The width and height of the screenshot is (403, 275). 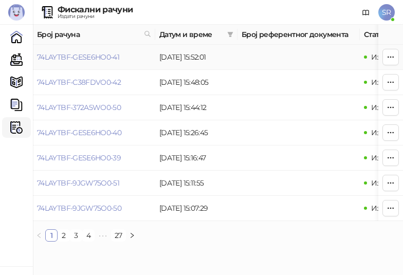 I want to click on a: 74LAYTBF-9JGW75O0-51, so click(x=78, y=183).